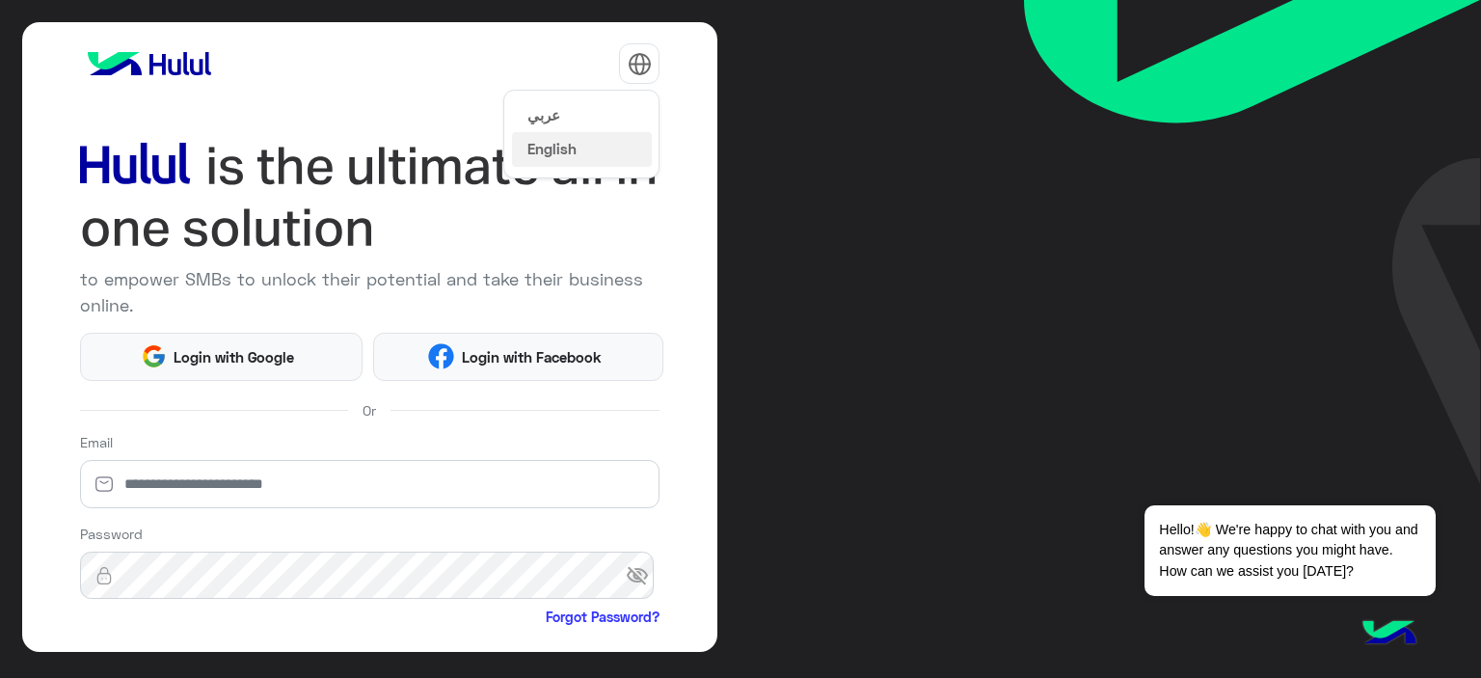  I want to click on button: Login with Google, so click(221, 357).